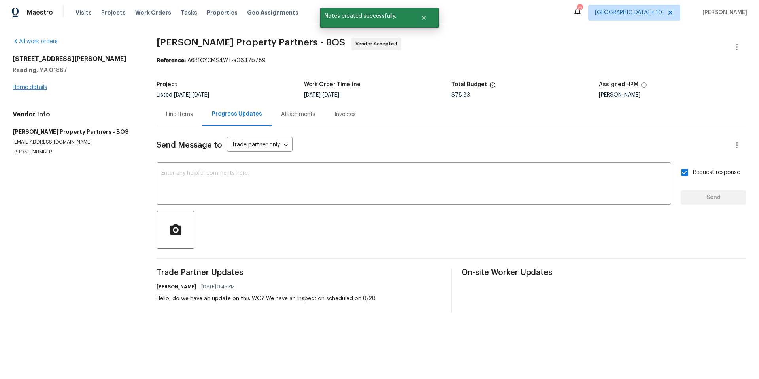  What do you see at coordinates (273, 13) in the screenshot?
I see `span: Geo Assignments` at bounding box center [273, 13].